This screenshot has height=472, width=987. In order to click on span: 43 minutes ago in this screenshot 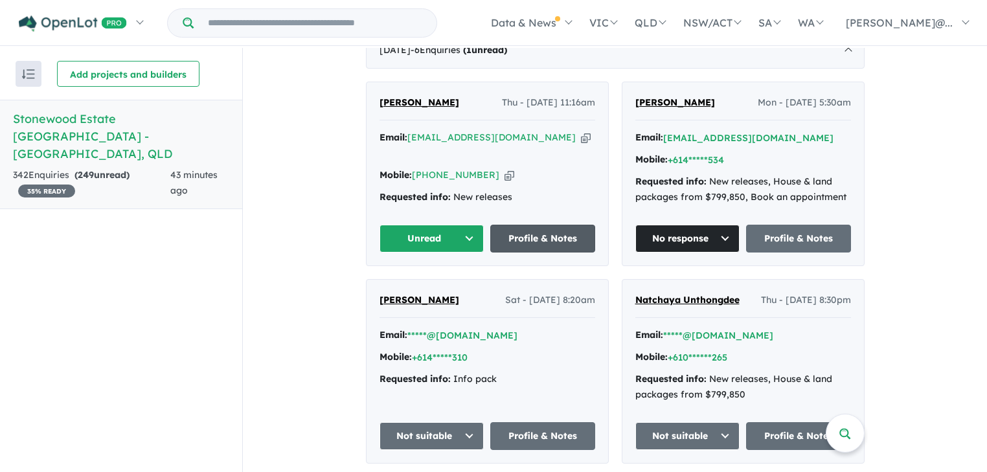, I will do `click(194, 183)`.